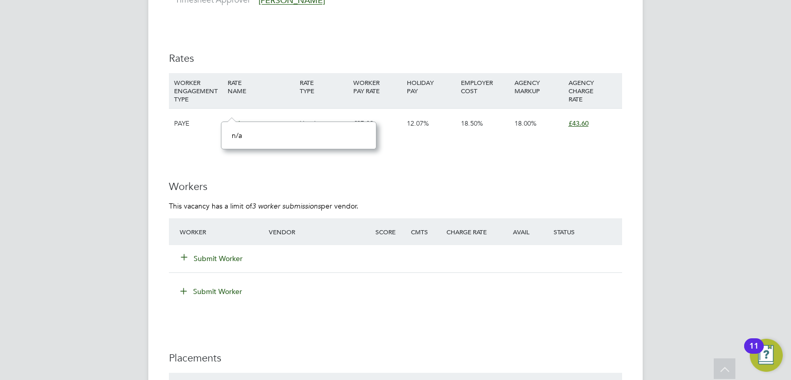 This screenshot has height=380, width=791. I want to click on span: n/a, so click(237, 135).